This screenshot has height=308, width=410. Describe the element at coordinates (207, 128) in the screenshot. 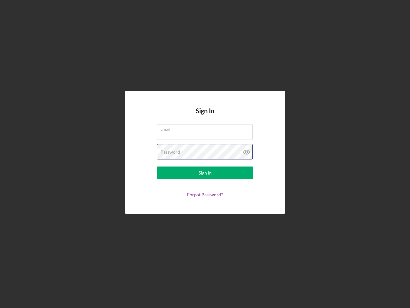

I see `label: Email` at that location.